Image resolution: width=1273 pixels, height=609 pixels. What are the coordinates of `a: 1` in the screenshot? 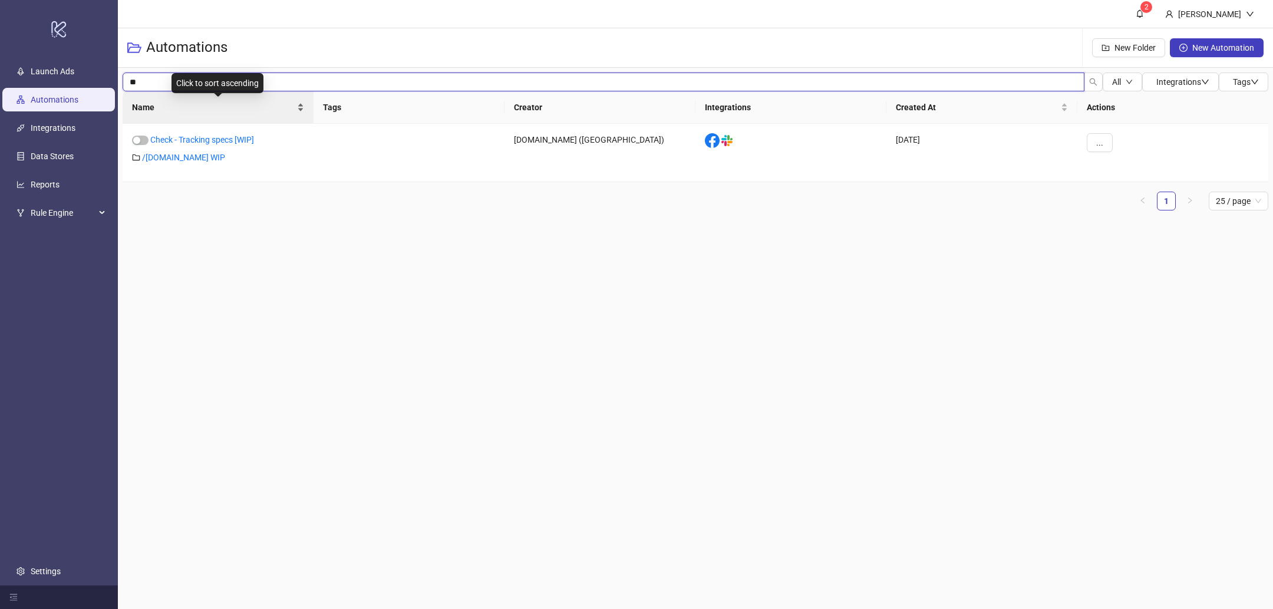 It's located at (1166, 201).